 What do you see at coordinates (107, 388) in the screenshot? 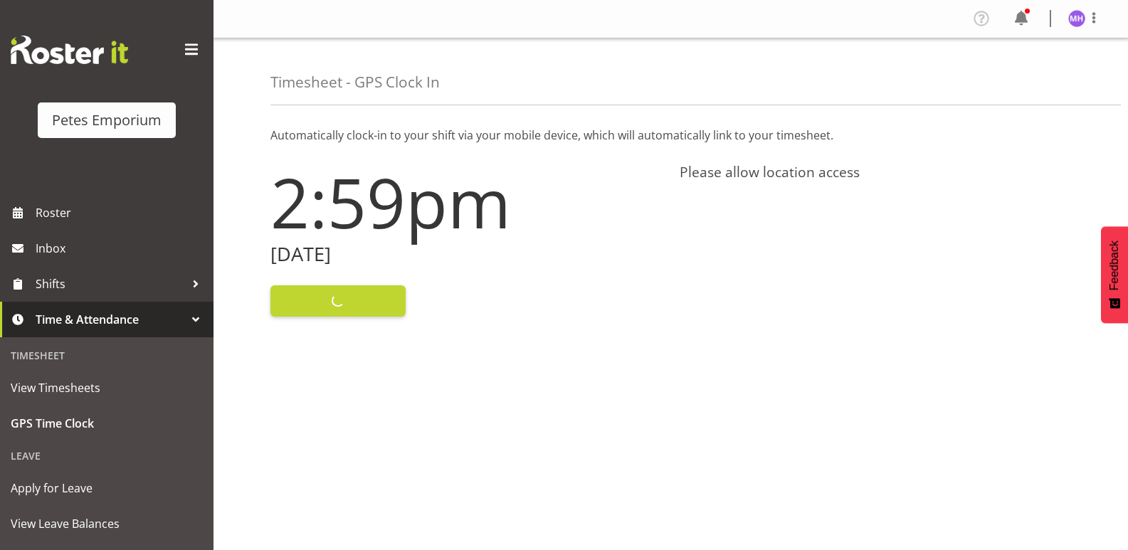
I see `span: View Timesheets` at bounding box center [107, 388].